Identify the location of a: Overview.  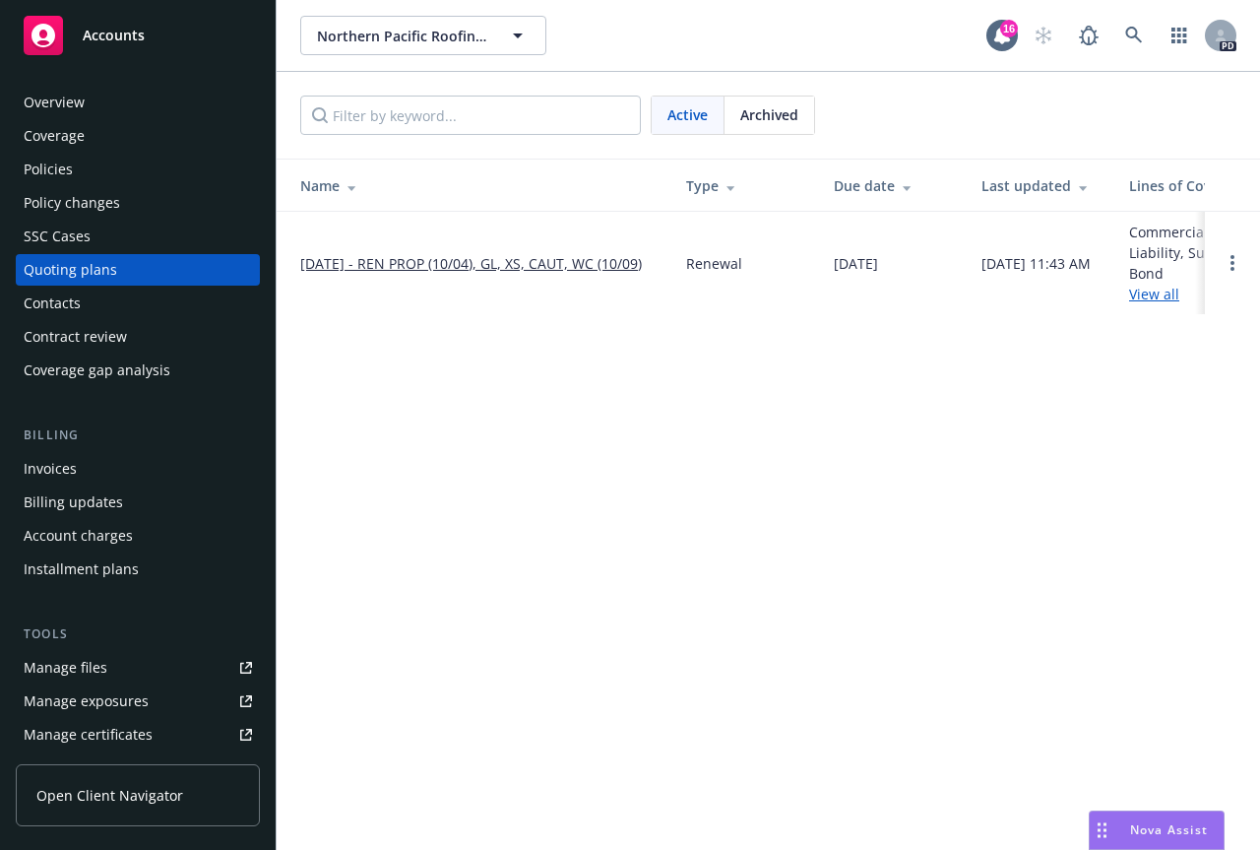
(138, 102).